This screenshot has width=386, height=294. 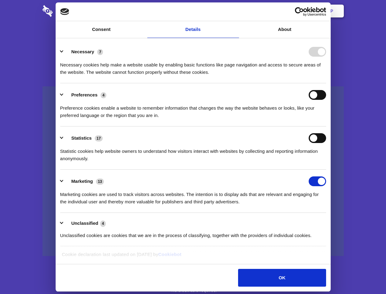 I want to click on img: logo-wordmark-white-trans-d4663122ce5f474addd5e946df7df03e33cb6a1c49d2221995e7729f52c070b2.svg, so click(x=69, y=11).